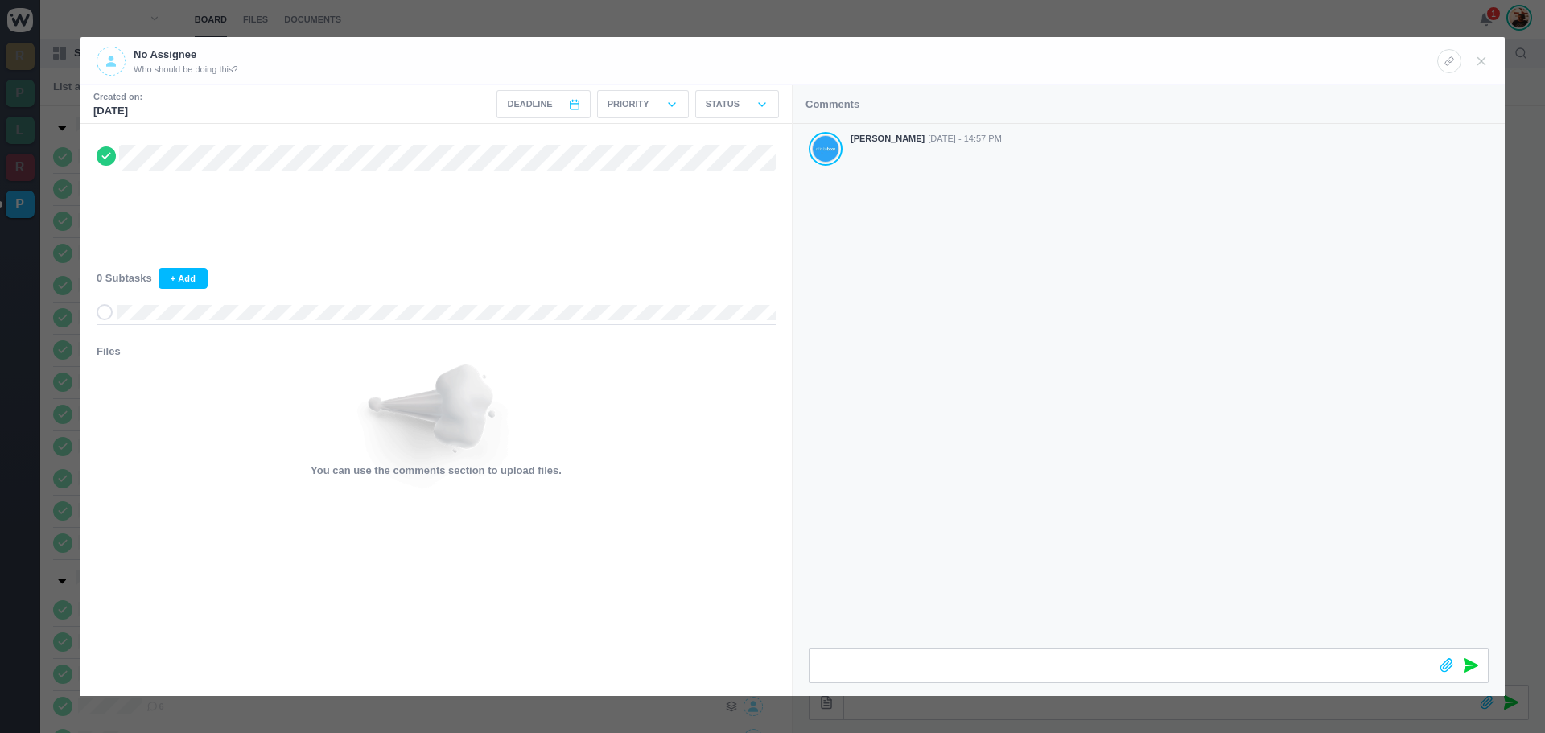 Image resolution: width=1545 pixels, height=733 pixels. I want to click on p: Priority, so click(629, 104).